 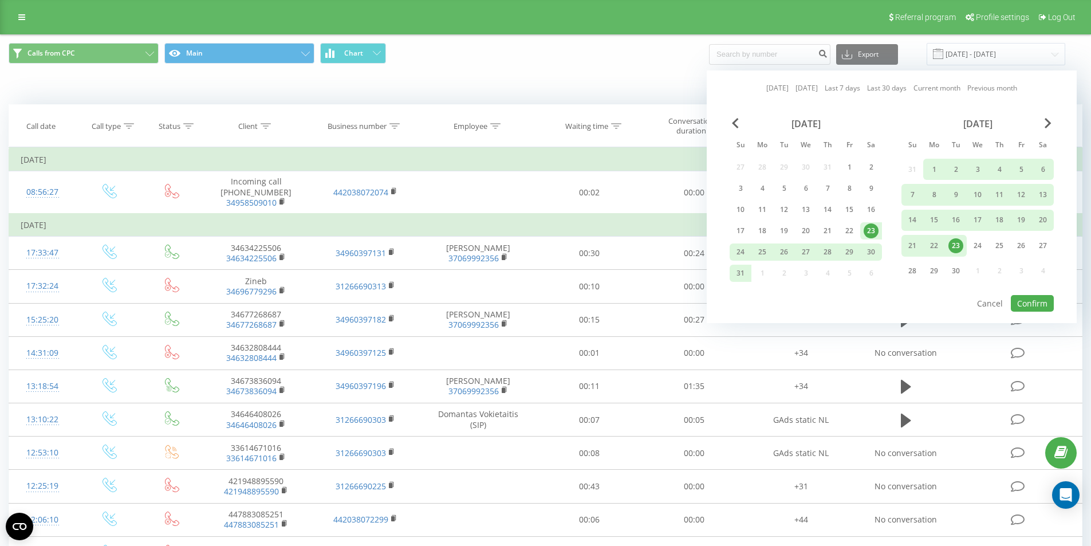 I want to click on div: Status, so click(x=170, y=126).